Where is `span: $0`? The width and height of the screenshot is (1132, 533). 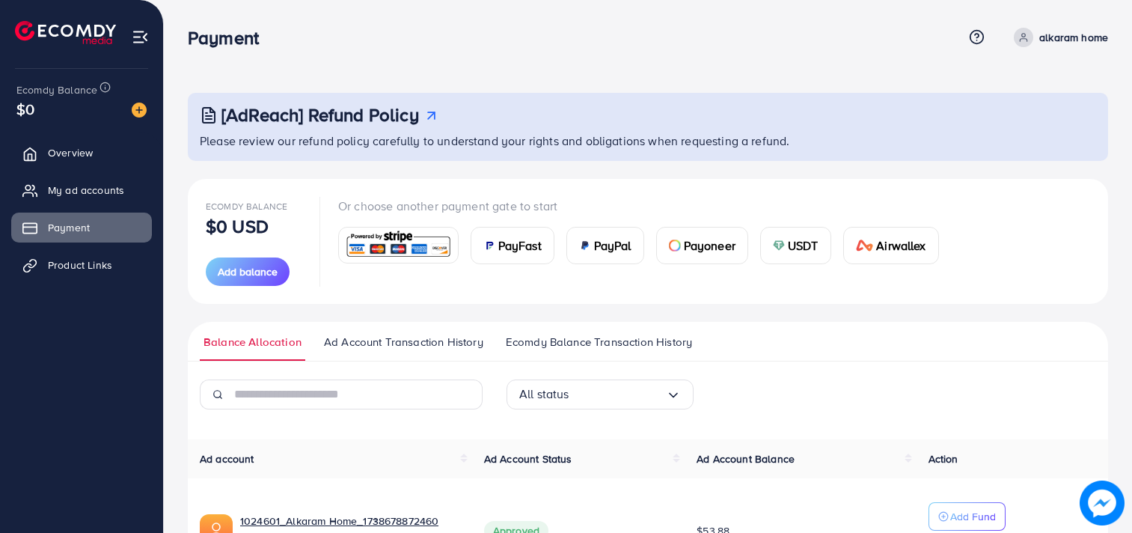
span: $0 is located at coordinates (25, 108).